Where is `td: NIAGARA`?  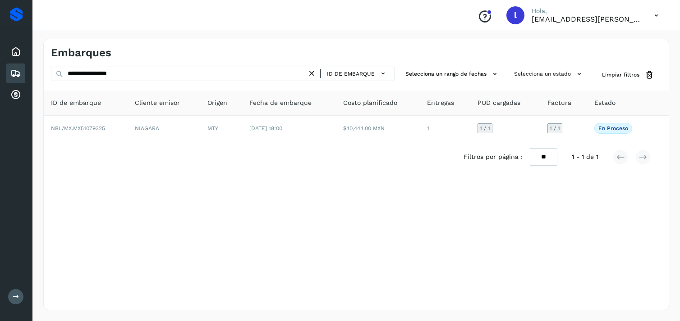 td: NIAGARA is located at coordinates (164, 128).